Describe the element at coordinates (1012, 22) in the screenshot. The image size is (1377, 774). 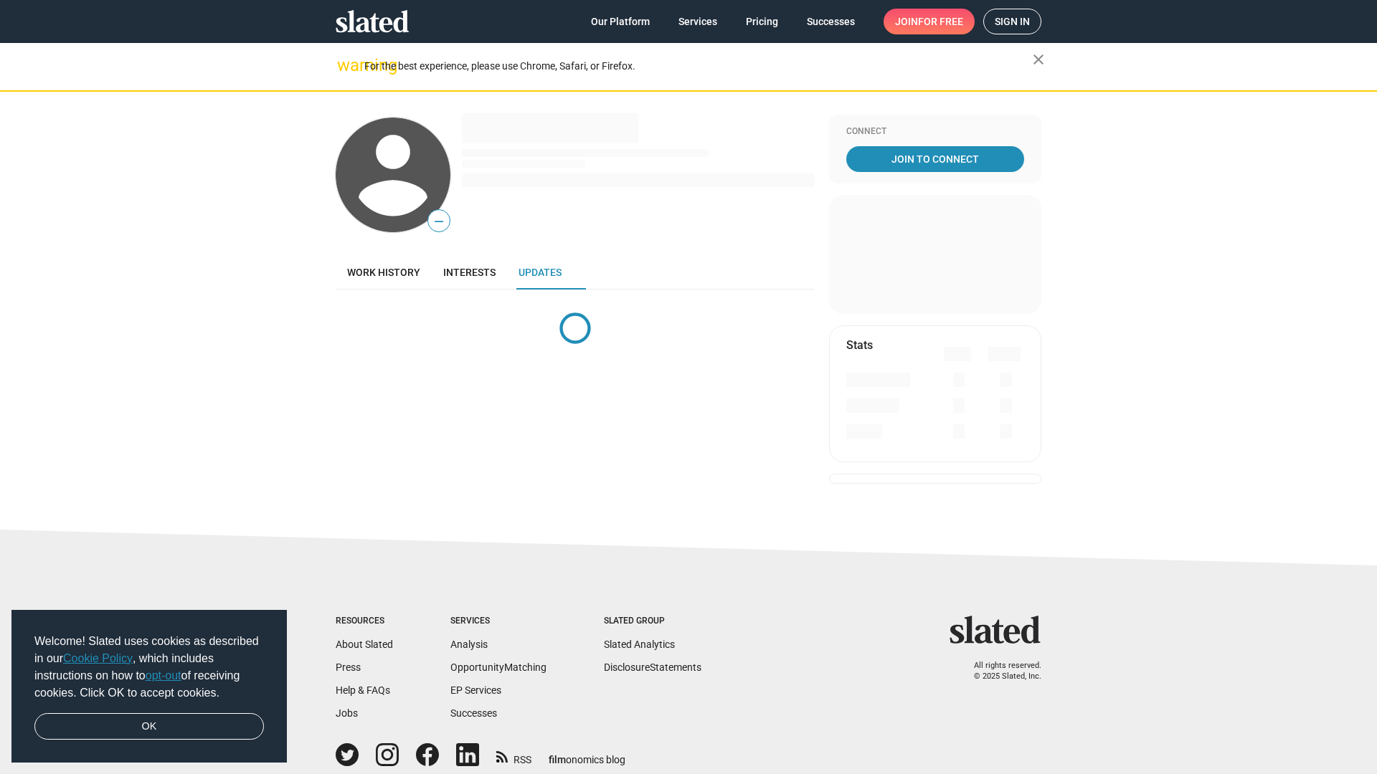
I see `span: Sign in` at that location.